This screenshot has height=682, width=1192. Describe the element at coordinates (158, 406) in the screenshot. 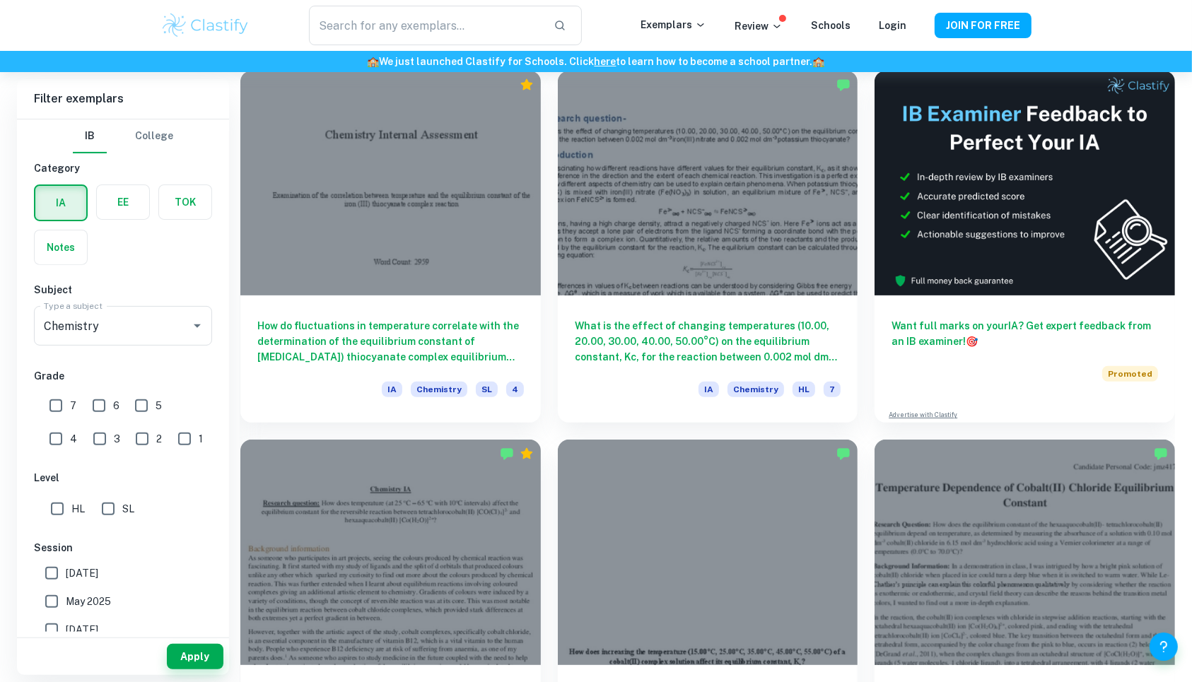

I see `span: 5` at that location.